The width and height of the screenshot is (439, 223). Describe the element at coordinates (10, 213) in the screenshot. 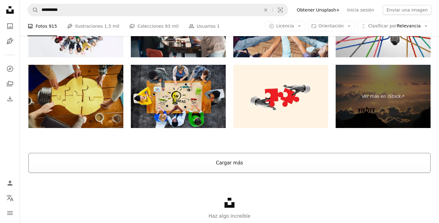

I see `button: Menú` at that location.